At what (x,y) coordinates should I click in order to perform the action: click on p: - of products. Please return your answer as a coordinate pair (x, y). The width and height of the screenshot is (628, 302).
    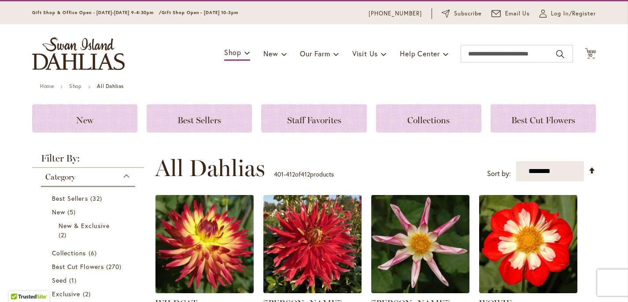
    Looking at the image, I should click on (304, 174).